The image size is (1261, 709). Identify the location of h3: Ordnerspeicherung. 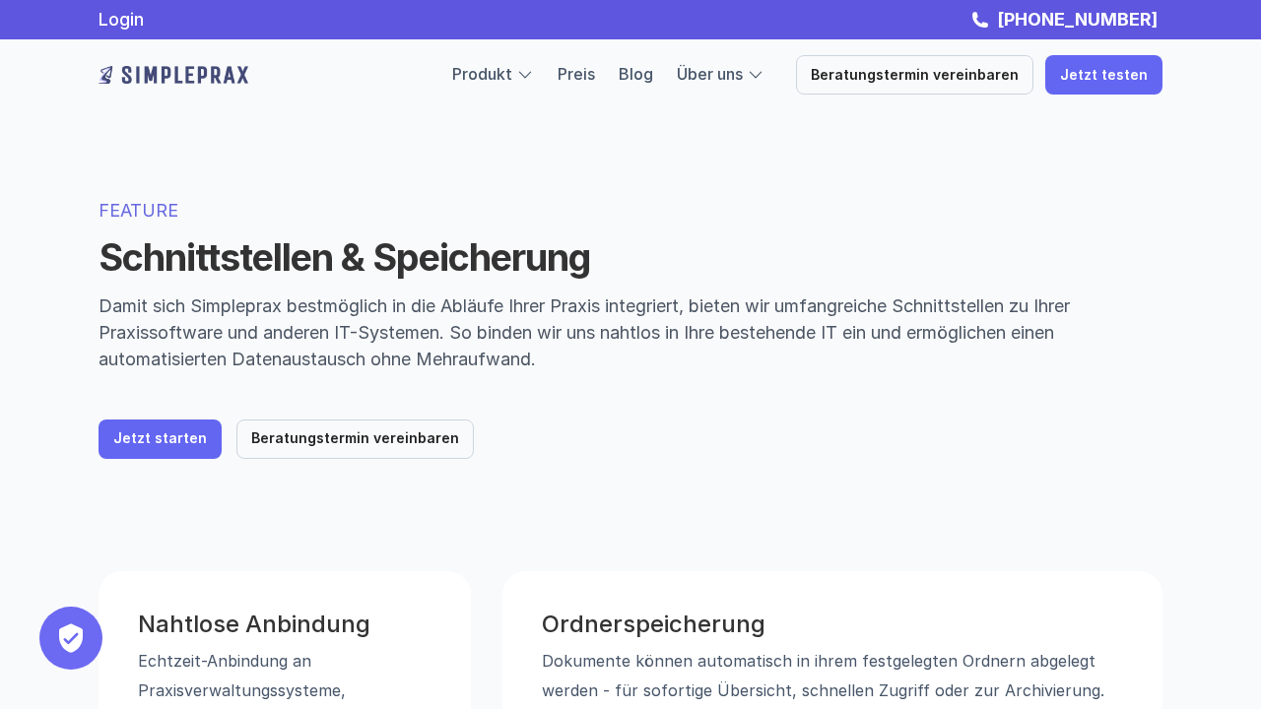
(833, 625).